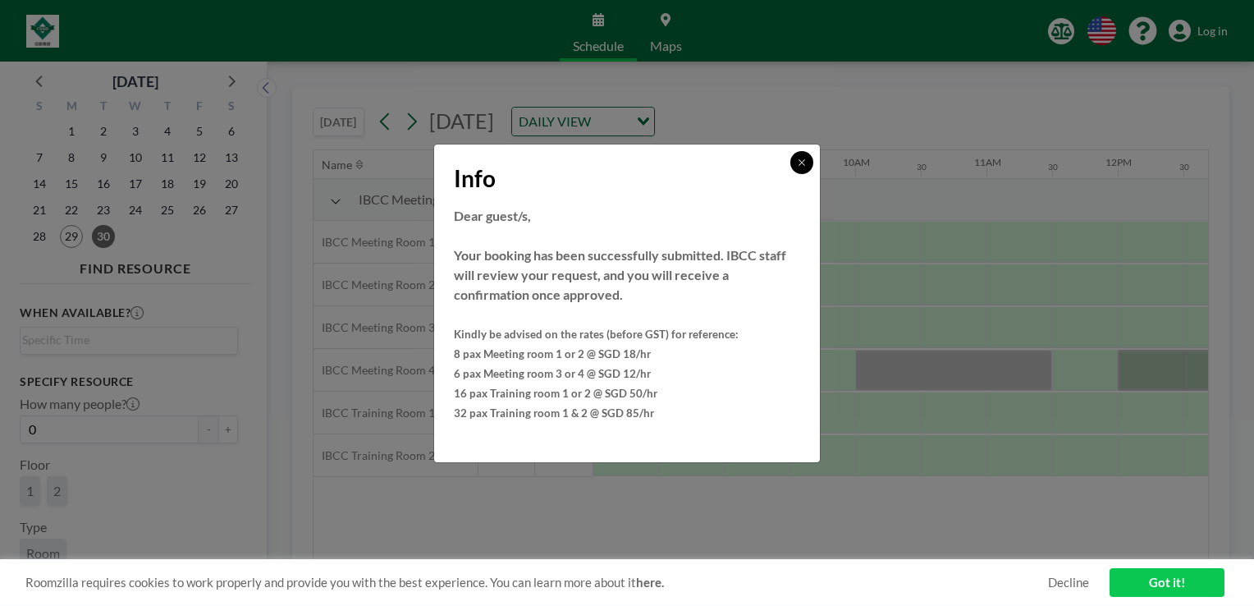  I want to click on h5: 16 pax Training room 1 or 2 @ SGD 50/hr, so click(627, 393).